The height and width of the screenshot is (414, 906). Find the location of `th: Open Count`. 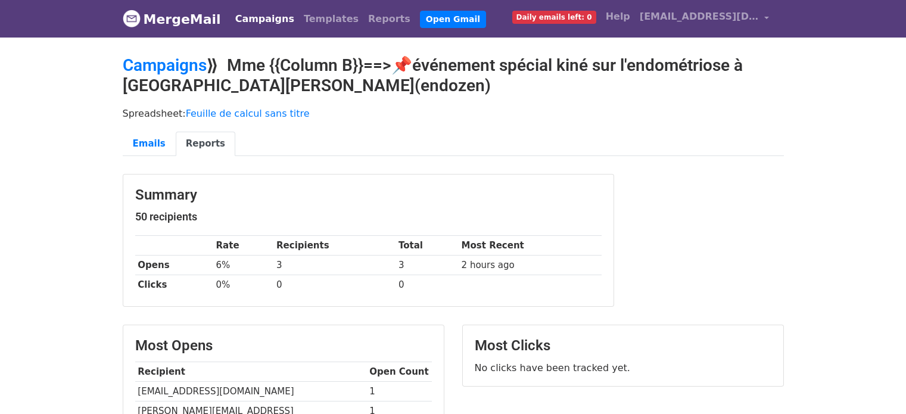

th: Open Count is located at coordinates (399, 372).